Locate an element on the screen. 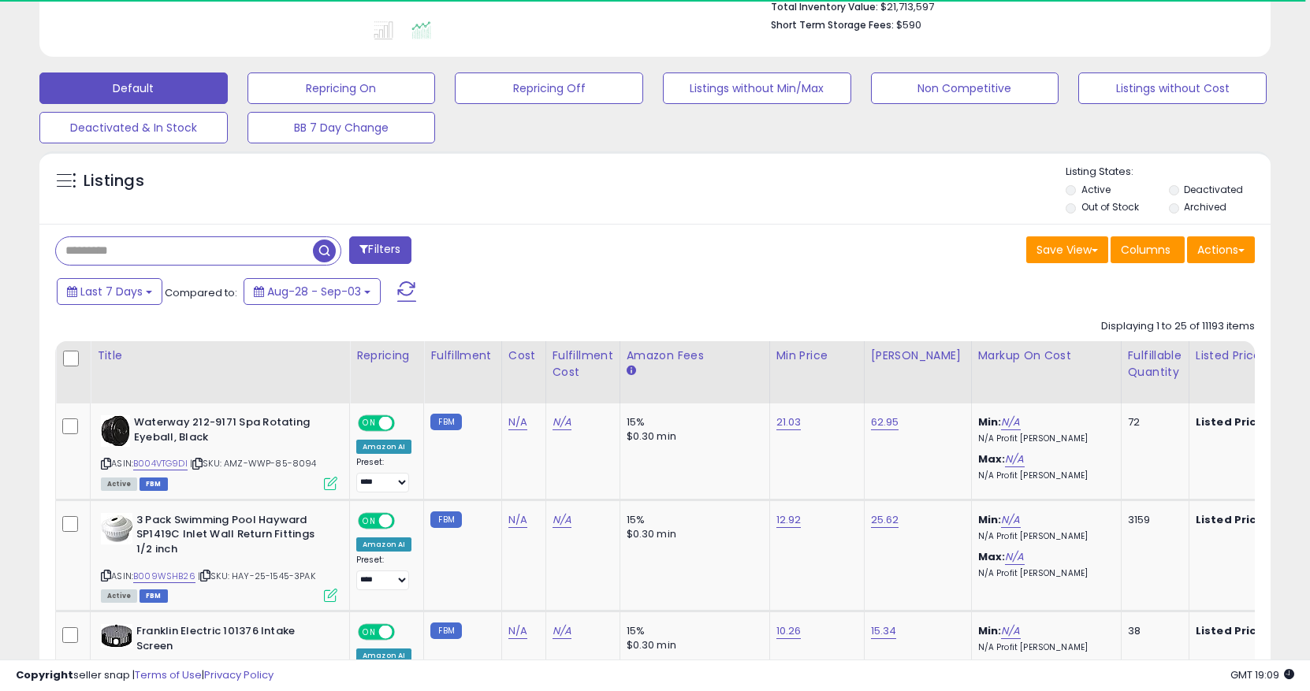 The image size is (1310, 691). div: Min Price is located at coordinates (817, 355).